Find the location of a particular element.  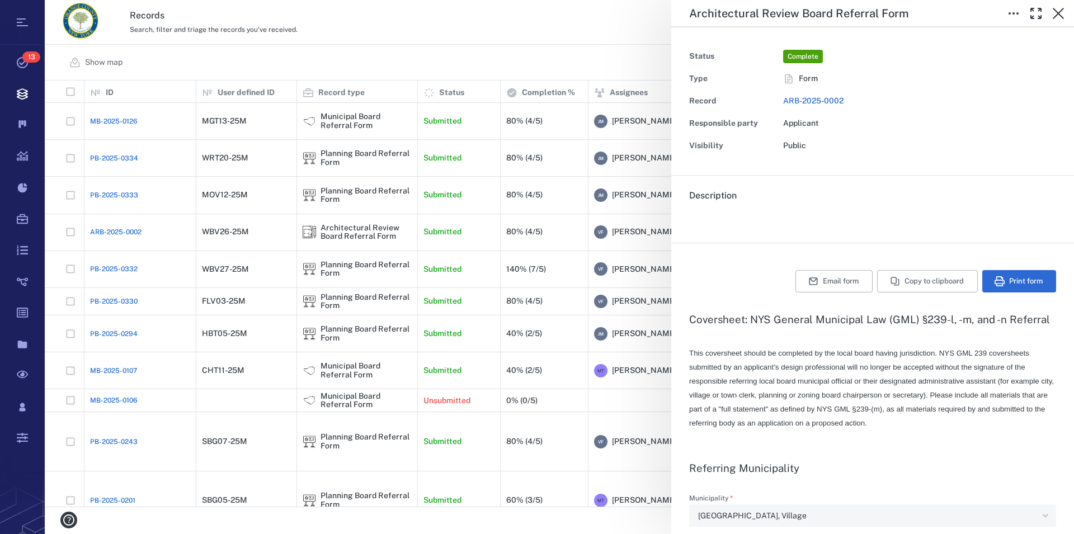

h3: Coversheet: NYS General Municipal Law (GML) §239-l, -m, and -n Referral is located at coordinates (872, 319).